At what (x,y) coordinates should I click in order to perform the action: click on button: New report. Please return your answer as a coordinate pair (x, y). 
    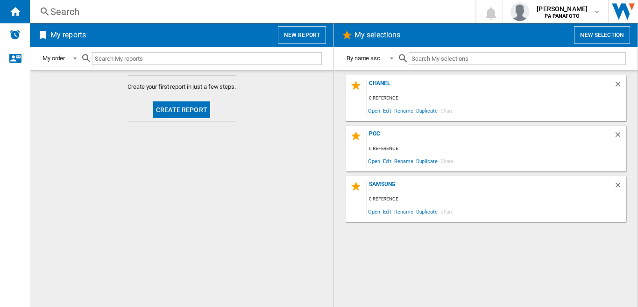
    Looking at the image, I should click on (302, 35).